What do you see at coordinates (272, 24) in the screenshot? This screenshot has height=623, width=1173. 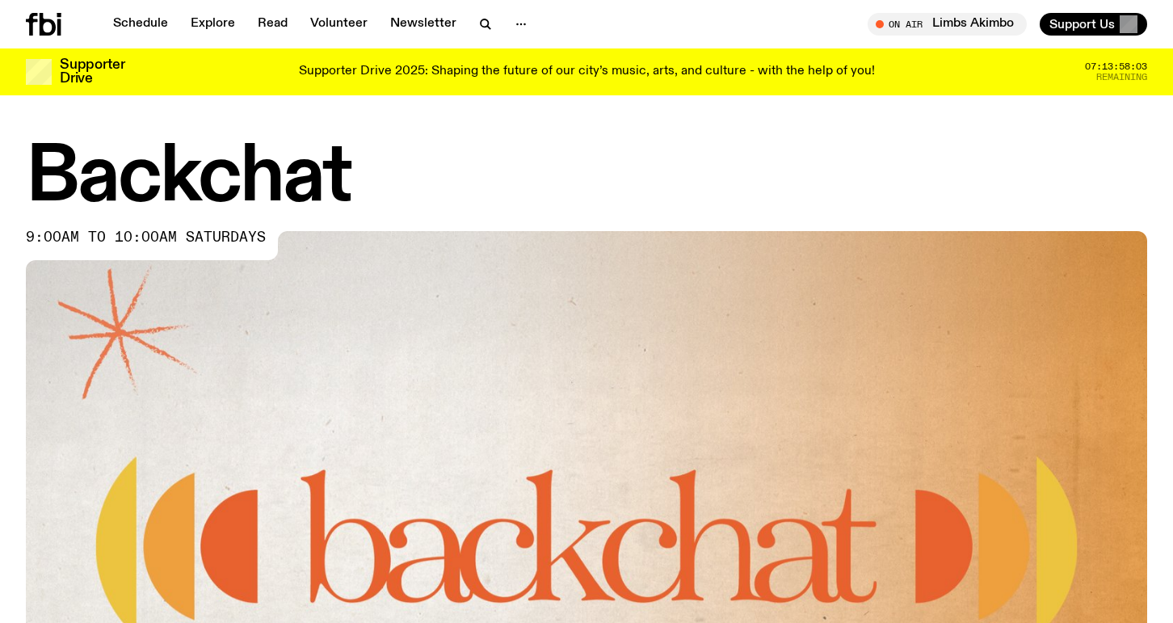 I see `a: Read` at bounding box center [272, 24].